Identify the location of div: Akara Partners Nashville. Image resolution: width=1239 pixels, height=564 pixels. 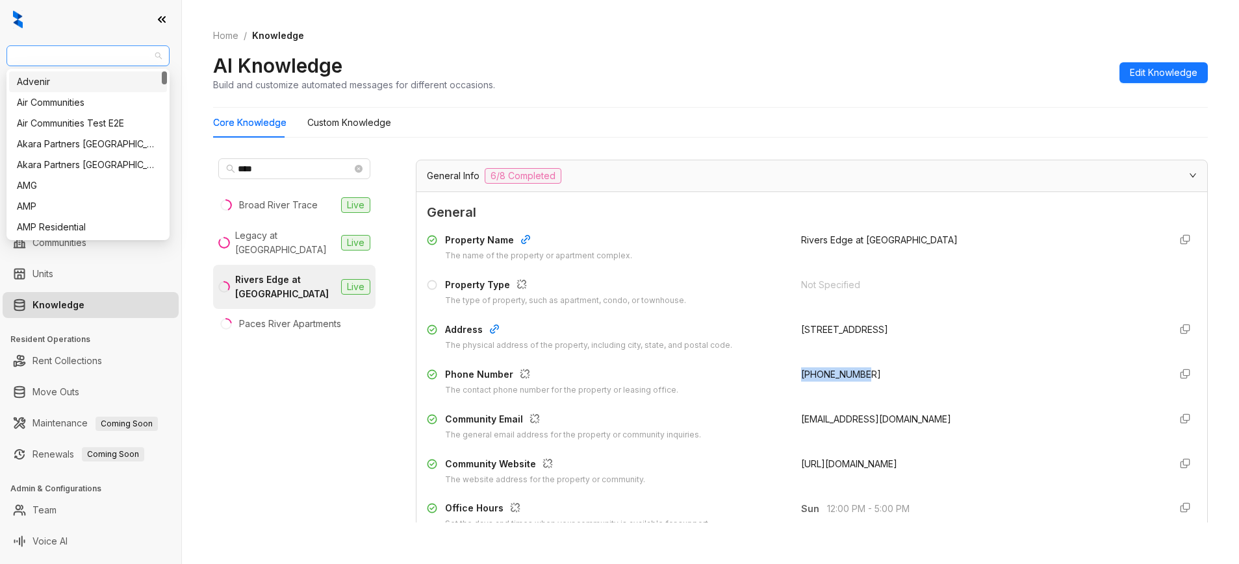
(88, 144).